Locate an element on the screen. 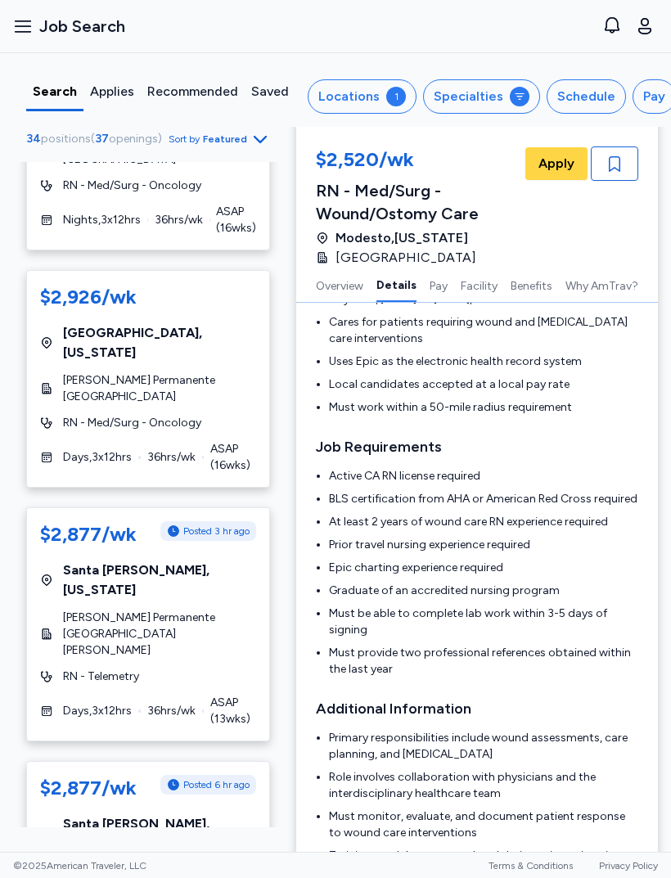 This screenshot has height=878, width=671. span: Nights , 3 x 12 hrs is located at coordinates (101, 220).